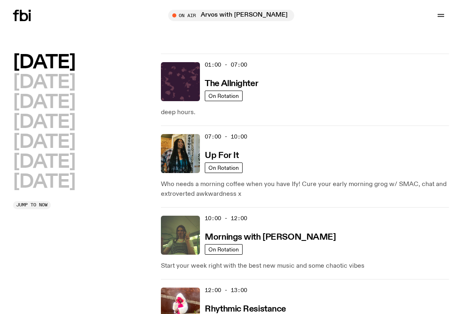 The height and width of the screenshot is (314, 462). What do you see at coordinates (231, 84) in the screenshot?
I see `h3: The Allnighter` at bounding box center [231, 84].